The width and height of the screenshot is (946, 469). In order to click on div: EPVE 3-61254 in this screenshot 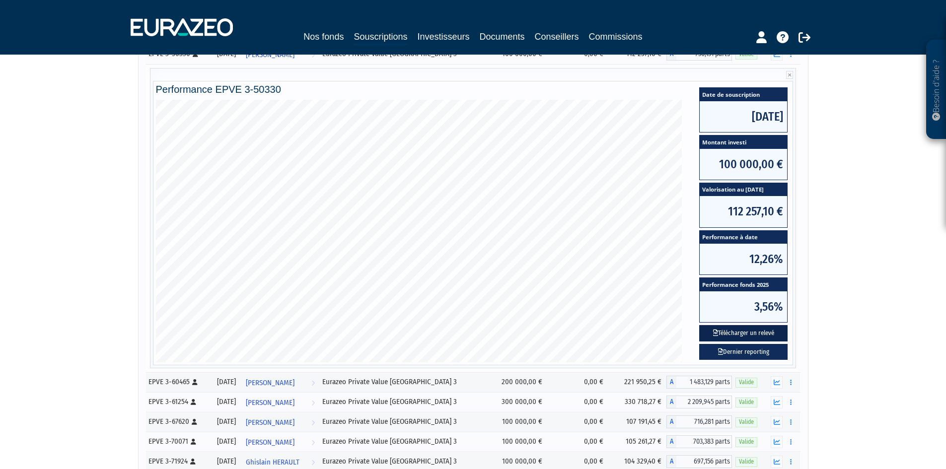, I will do `click(178, 402)`.